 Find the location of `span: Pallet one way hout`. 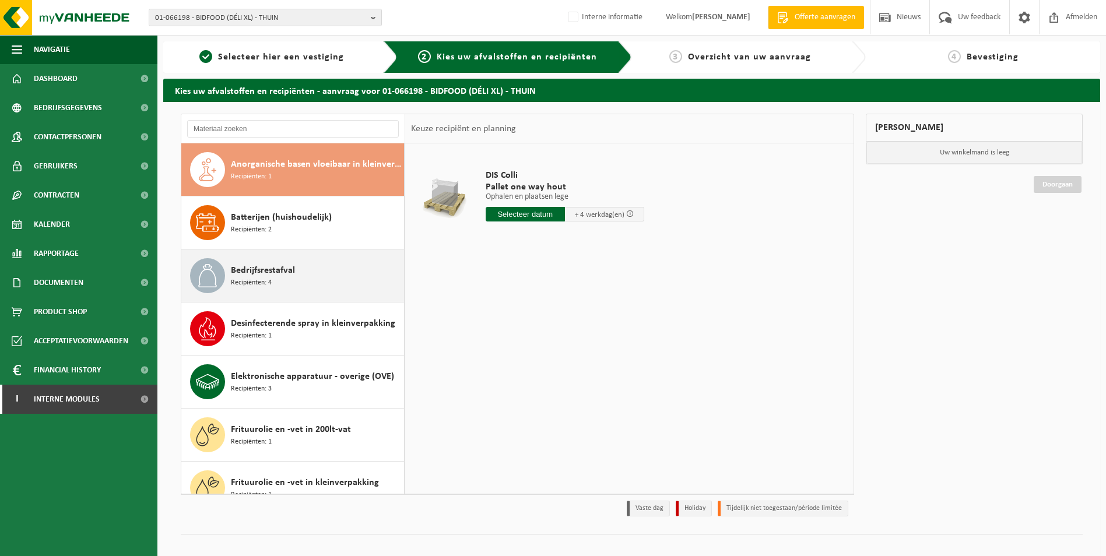

span: Pallet one way hout is located at coordinates (565, 187).